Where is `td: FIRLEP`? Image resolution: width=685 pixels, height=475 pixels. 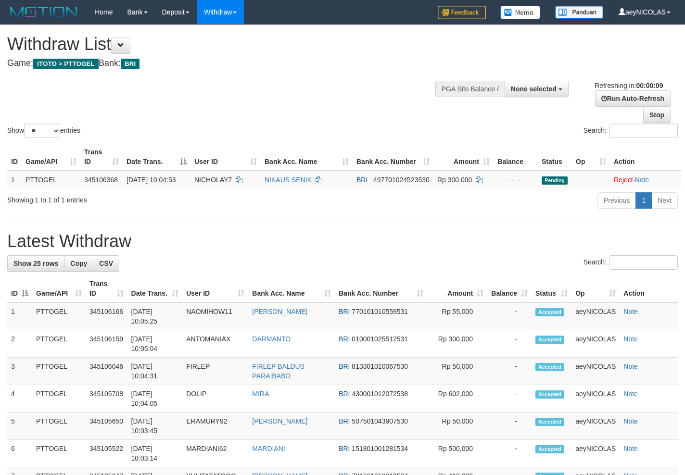
td: FIRLEP is located at coordinates (215, 371).